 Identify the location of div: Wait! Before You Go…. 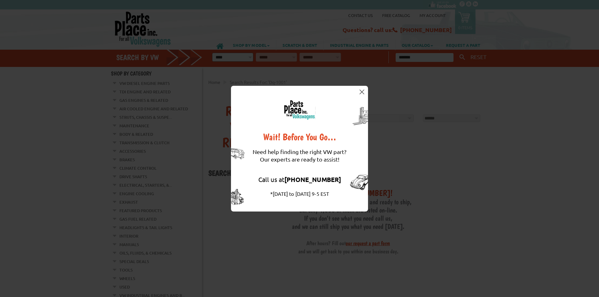
(300, 137).